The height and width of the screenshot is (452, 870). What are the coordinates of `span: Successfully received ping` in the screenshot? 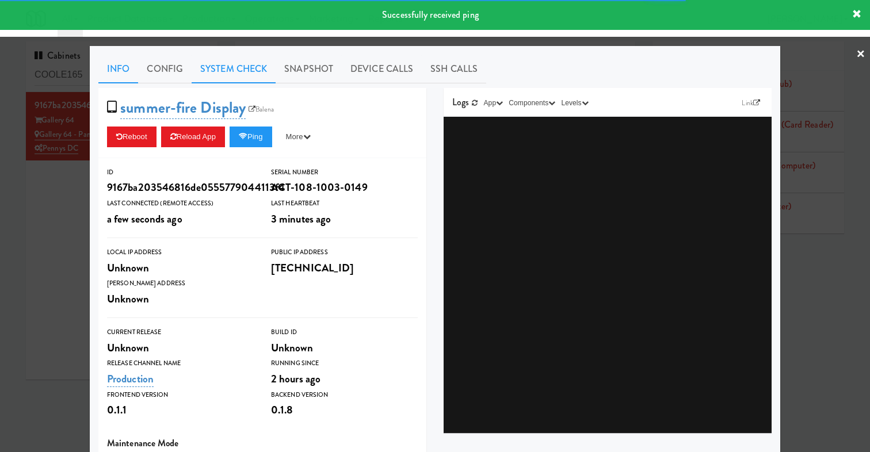 It's located at (430, 14).